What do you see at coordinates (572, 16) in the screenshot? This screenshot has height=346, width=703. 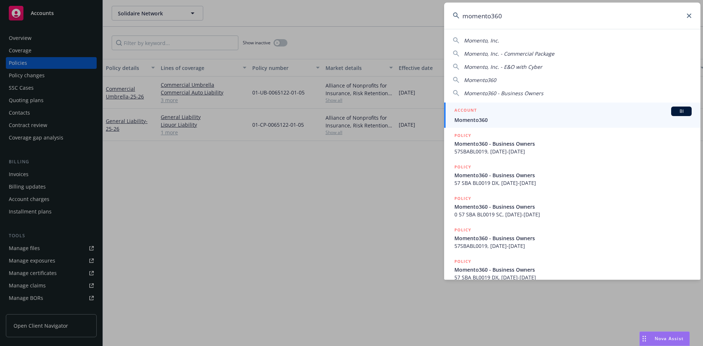 I see `input: Search...` at bounding box center [572, 16].